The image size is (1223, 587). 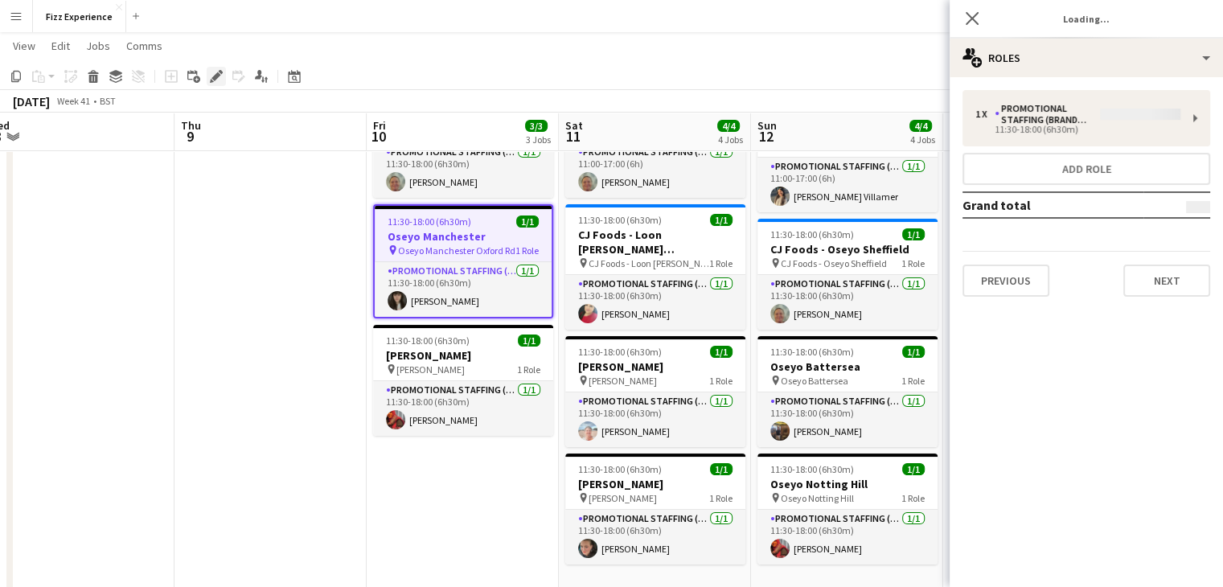 I want to click on span: 11, so click(x=573, y=136).